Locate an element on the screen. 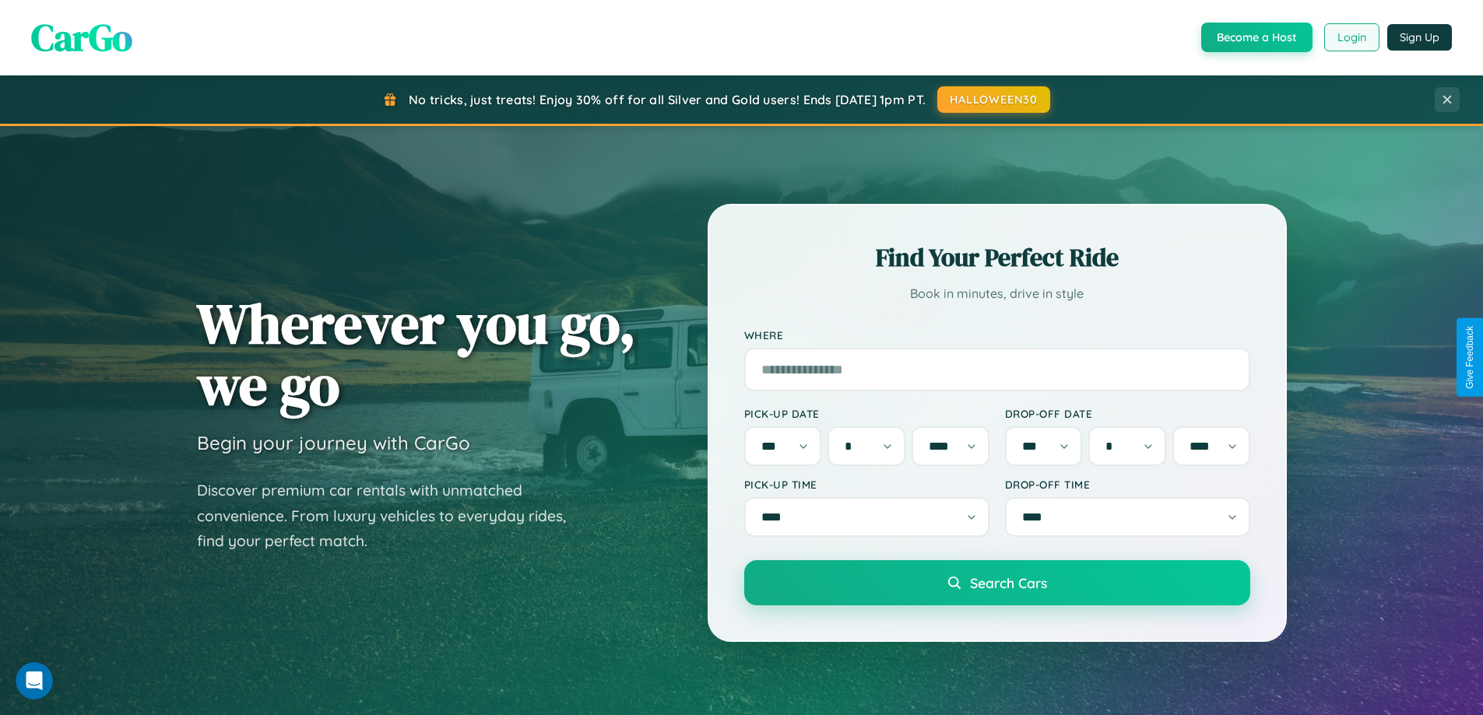  button: HALLOWEEN30 is located at coordinates (993, 100).